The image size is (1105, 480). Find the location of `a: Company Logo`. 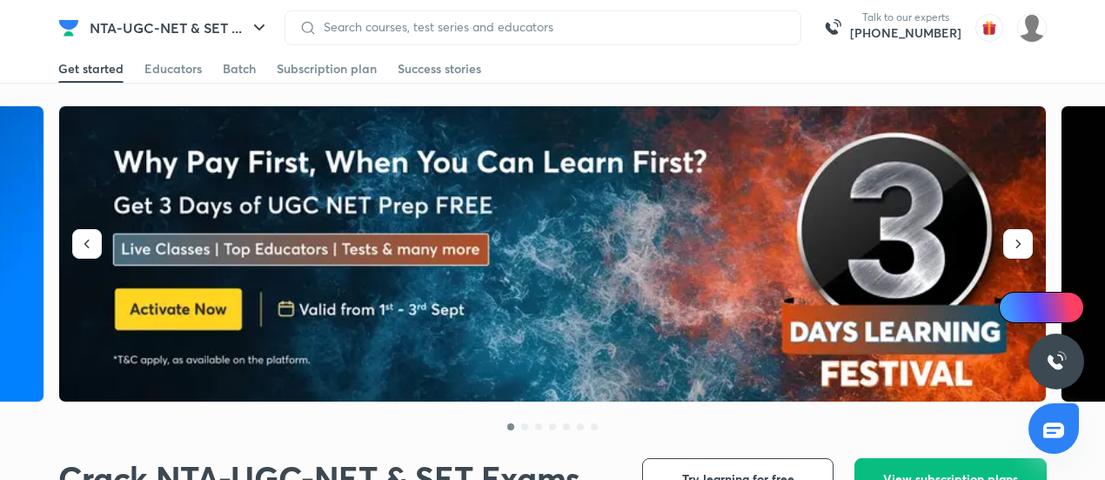

a: Company Logo is located at coordinates (69, 28).